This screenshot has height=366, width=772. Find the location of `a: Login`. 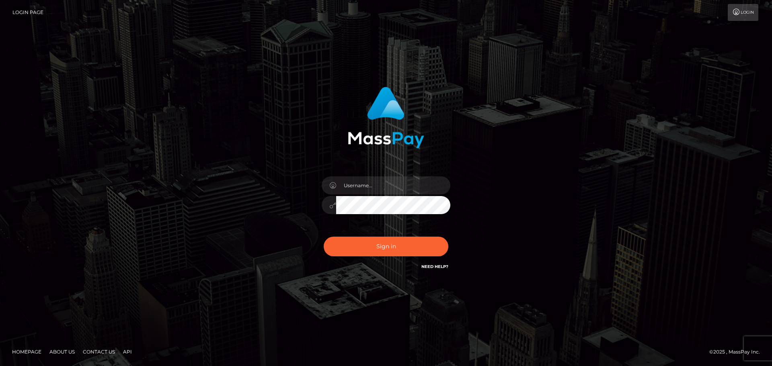

a: Login is located at coordinates (743, 12).